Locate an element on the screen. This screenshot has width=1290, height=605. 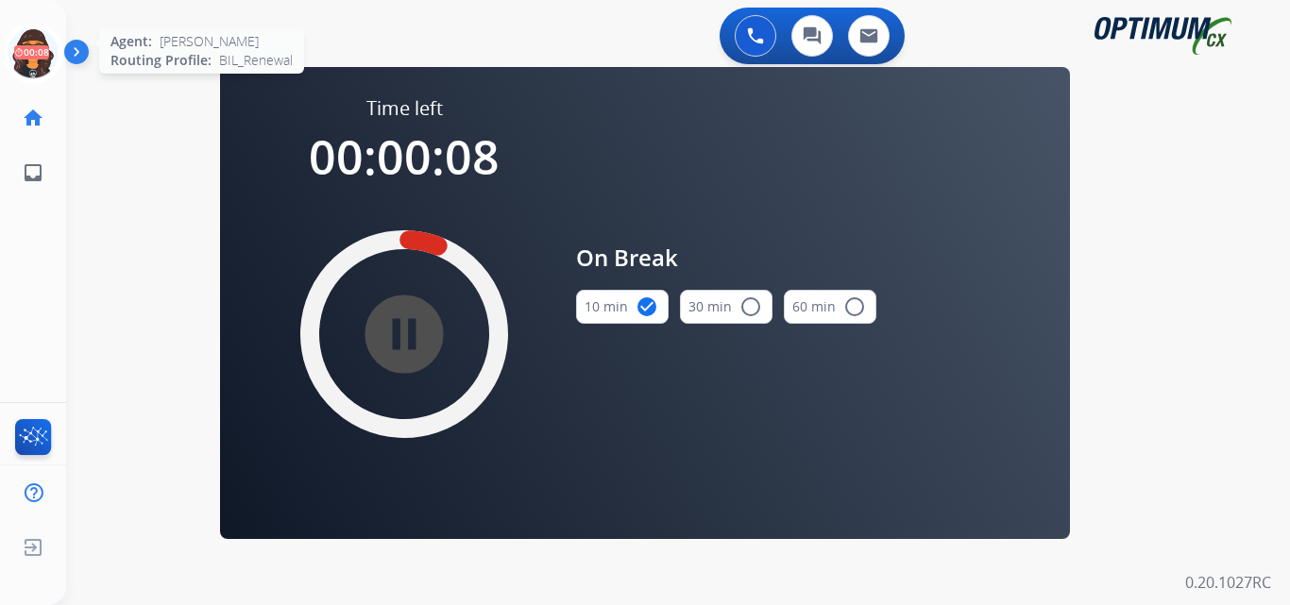
span: BIL_Renewal is located at coordinates (256, 60).